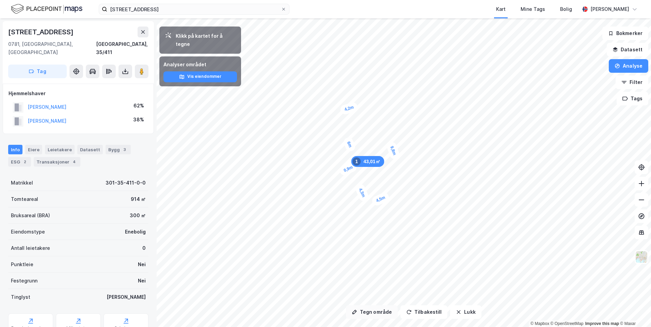  I want to click on button: Datasett, so click(627, 50).